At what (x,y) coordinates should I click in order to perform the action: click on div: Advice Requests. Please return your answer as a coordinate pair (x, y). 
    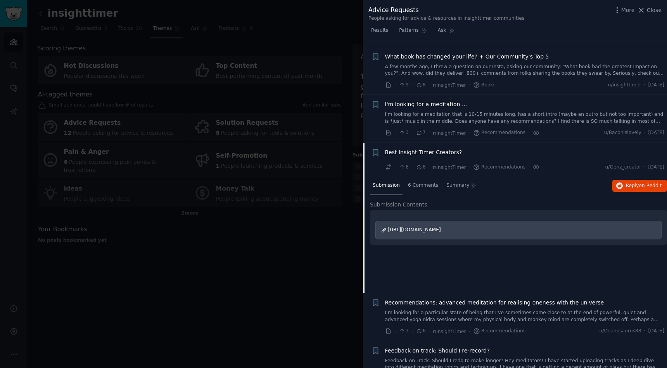
    Looking at the image, I should click on (446, 10).